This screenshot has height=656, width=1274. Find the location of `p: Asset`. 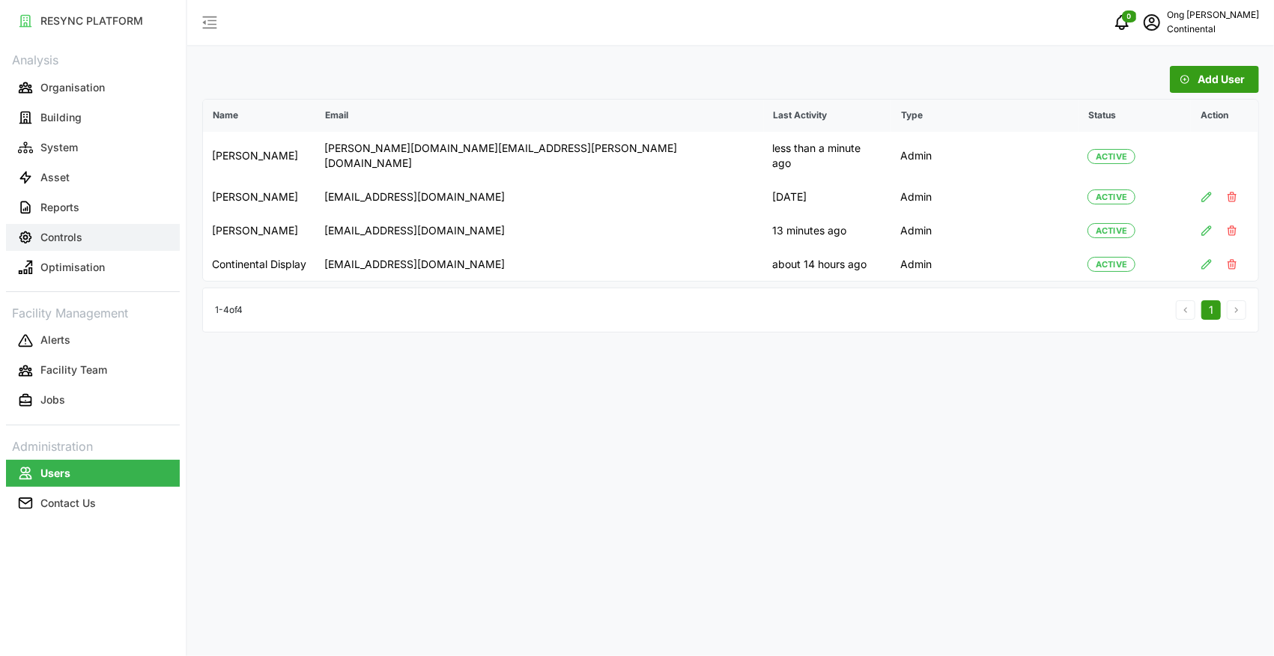

p: Asset is located at coordinates (55, 177).